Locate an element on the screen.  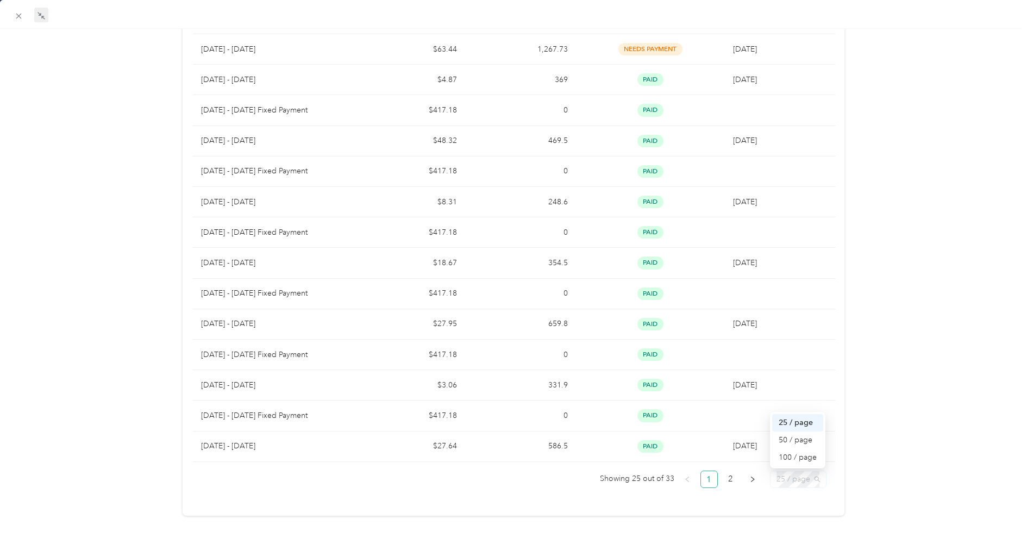
span: right is located at coordinates (753, 479).